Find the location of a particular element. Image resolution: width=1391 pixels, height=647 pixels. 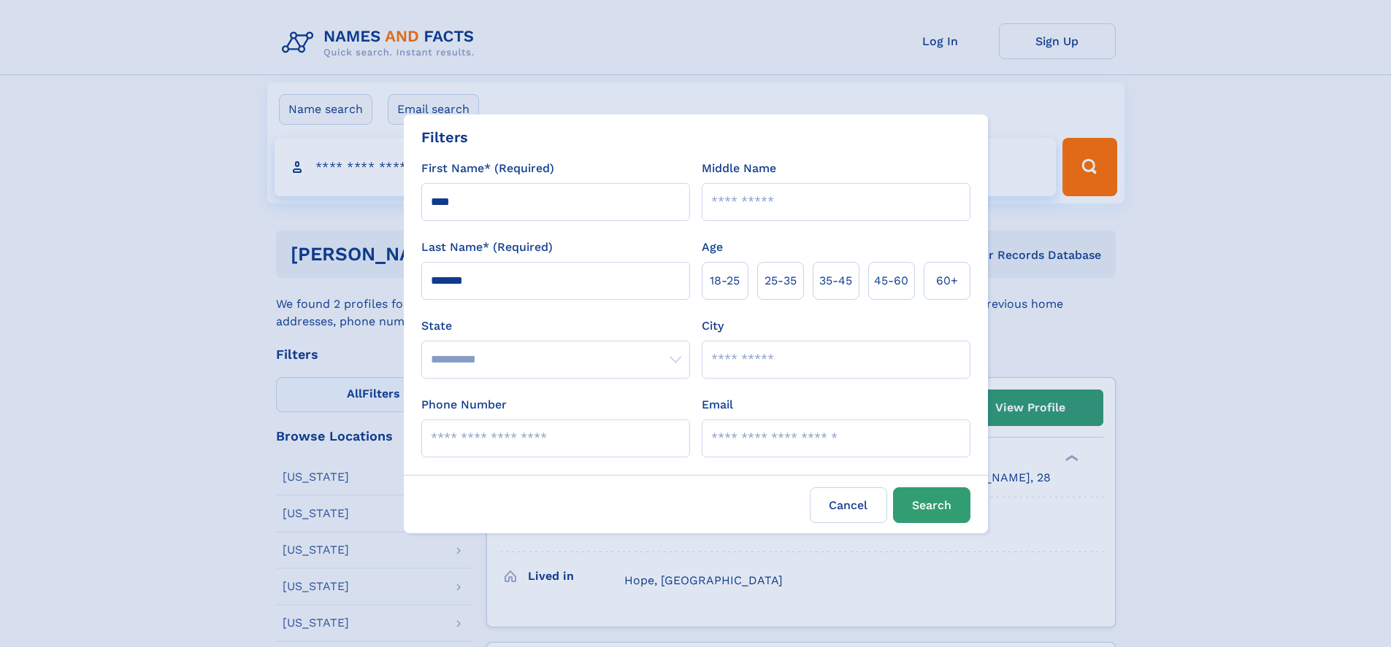

label: Age is located at coordinates (712, 247).